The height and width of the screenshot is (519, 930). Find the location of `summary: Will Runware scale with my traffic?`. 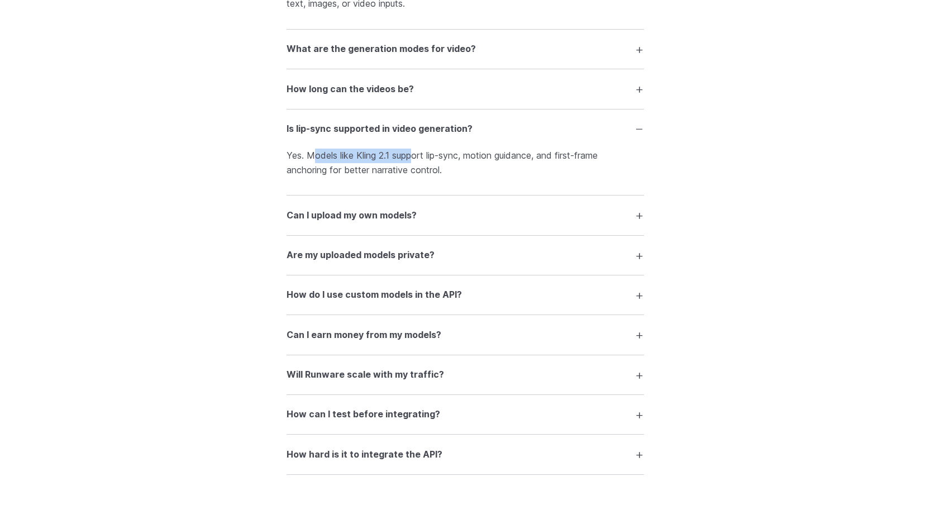

summary: Will Runware scale with my traffic? is located at coordinates (465, 375).